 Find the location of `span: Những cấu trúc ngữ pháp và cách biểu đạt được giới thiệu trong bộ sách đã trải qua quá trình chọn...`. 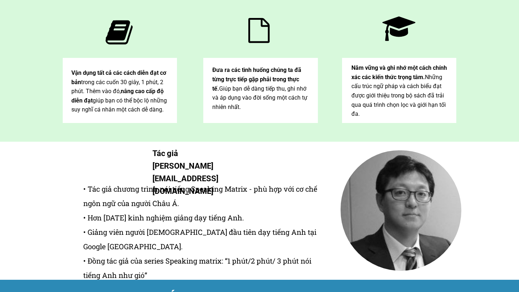

span: Những cấu trúc ngữ pháp và cách biểu đạt được giới thiệu trong bộ sách đã trải qua quá trình chọn... is located at coordinates (398, 95).